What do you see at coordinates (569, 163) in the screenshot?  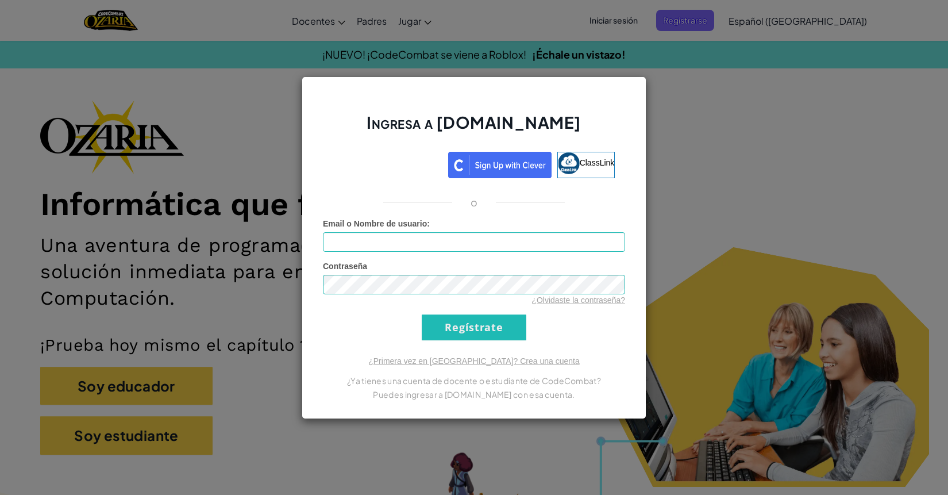 I see `img: classlink-logo-small.png` at bounding box center [569, 163].